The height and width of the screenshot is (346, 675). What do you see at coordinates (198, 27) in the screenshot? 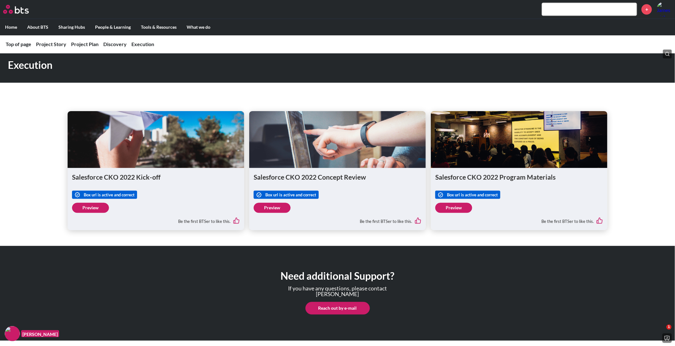
I see `label: What we do` at bounding box center [198, 27].